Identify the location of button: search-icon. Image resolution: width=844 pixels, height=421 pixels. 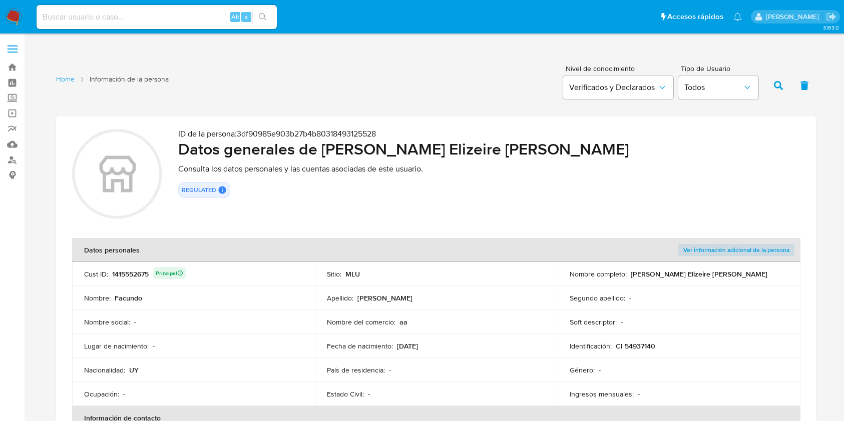
(262, 17).